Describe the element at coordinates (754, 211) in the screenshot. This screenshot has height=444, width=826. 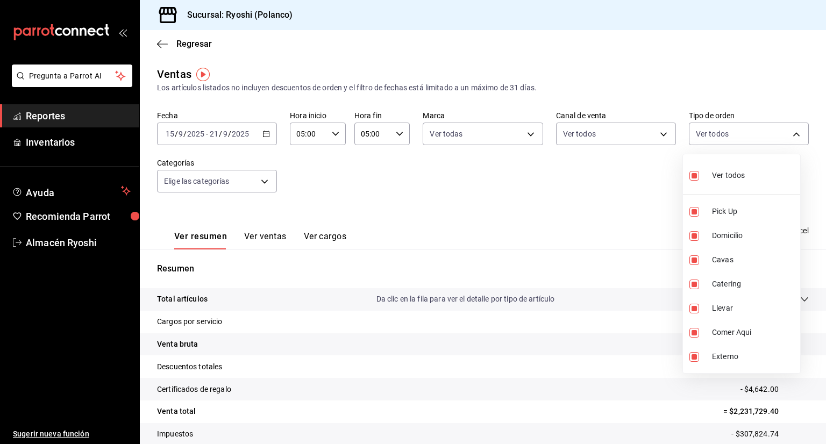
I see `span: Pick Up` at that location.